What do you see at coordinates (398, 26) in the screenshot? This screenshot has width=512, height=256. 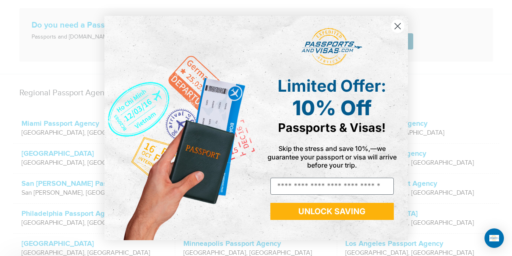 I see `button: Close dialog` at bounding box center [398, 26].